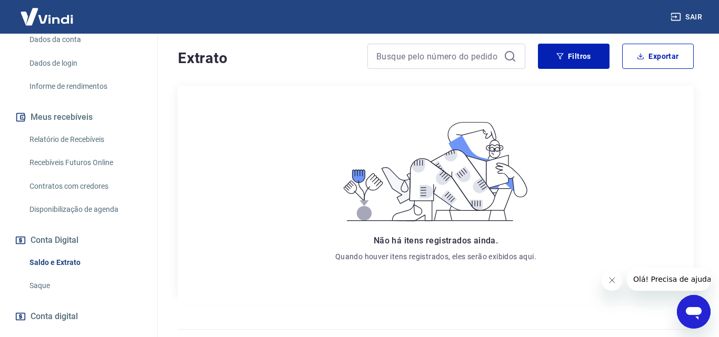 This screenshot has height=337, width=719. Describe the element at coordinates (85, 262) in the screenshot. I see `a: Saldo e Extrato` at that location.